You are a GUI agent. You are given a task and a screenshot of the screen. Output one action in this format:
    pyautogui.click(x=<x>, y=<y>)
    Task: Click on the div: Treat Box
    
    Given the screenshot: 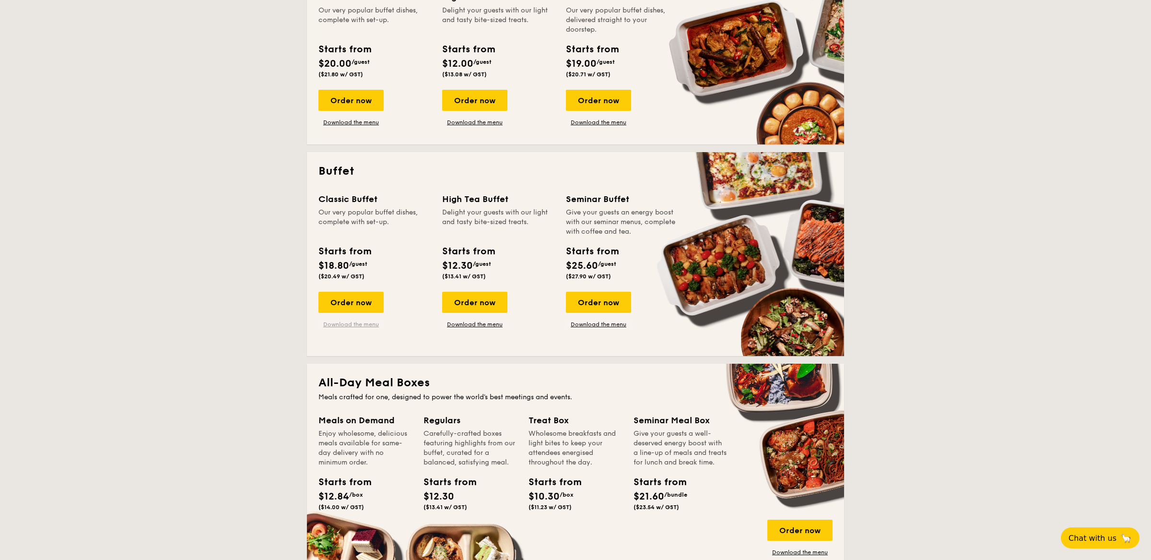 What is the action you would take?
    pyautogui.click(x=575, y=420)
    